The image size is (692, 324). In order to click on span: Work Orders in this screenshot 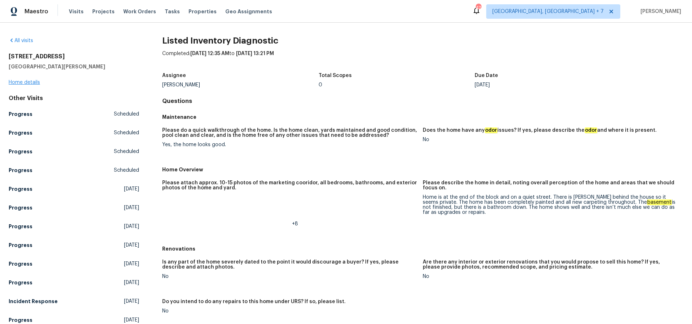, I will do `click(139, 12)`.